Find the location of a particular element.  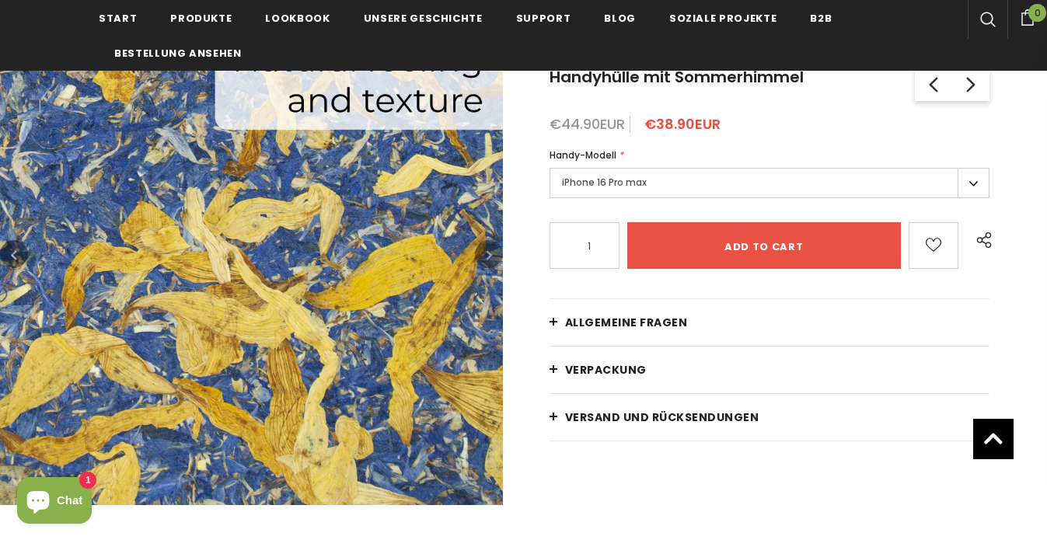

span: €44.90EUR is located at coordinates (587, 124).